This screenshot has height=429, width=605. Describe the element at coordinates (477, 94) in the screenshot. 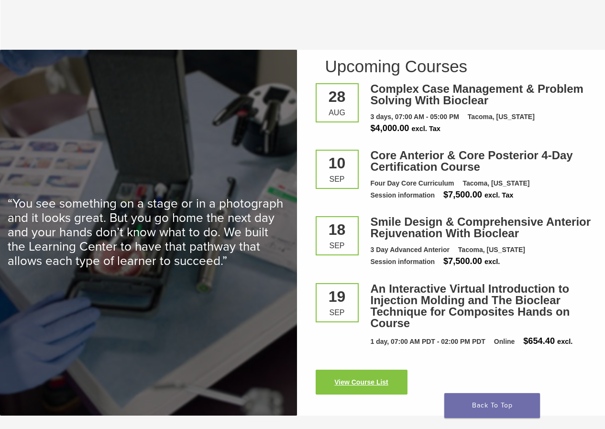

I see `a: Complex Case Management & Problem Solving With Bioclear` at that location.